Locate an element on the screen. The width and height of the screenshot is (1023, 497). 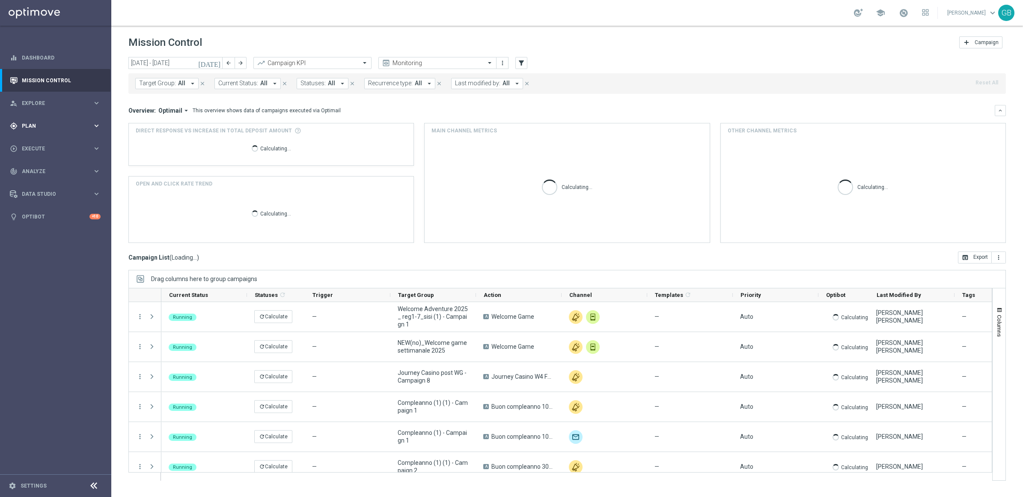
span: Statuses: is located at coordinates (313, 83).